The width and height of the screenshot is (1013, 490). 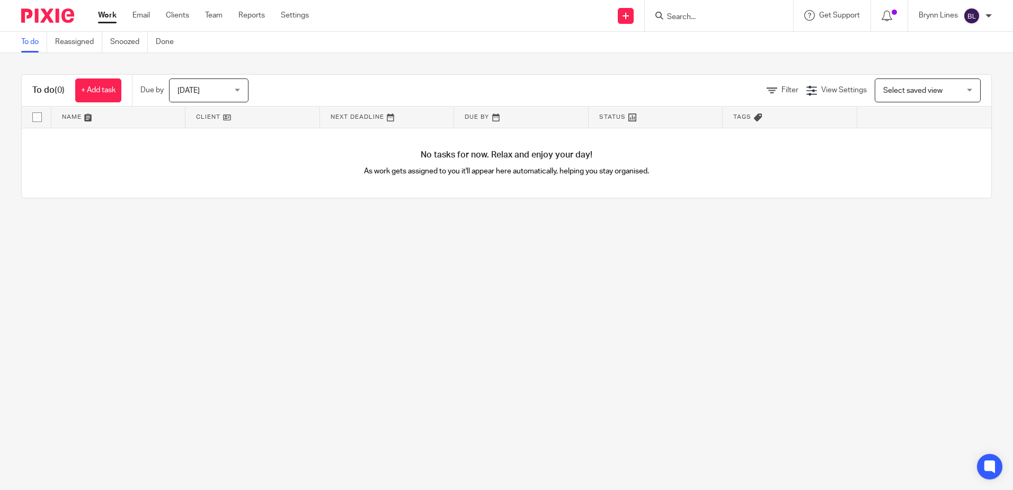 What do you see at coordinates (714, 17) in the screenshot?
I see `input: Search` at bounding box center [714, 17].